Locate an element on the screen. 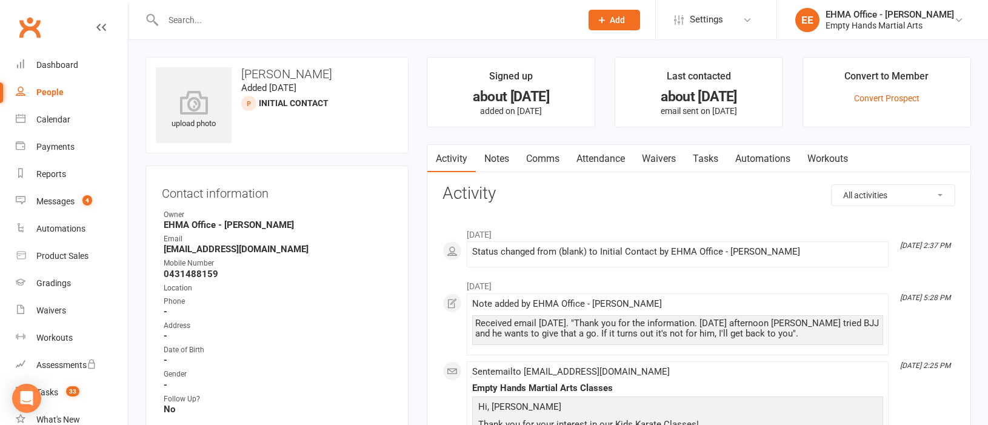  span: Settings is located at coordinates (706, 19).